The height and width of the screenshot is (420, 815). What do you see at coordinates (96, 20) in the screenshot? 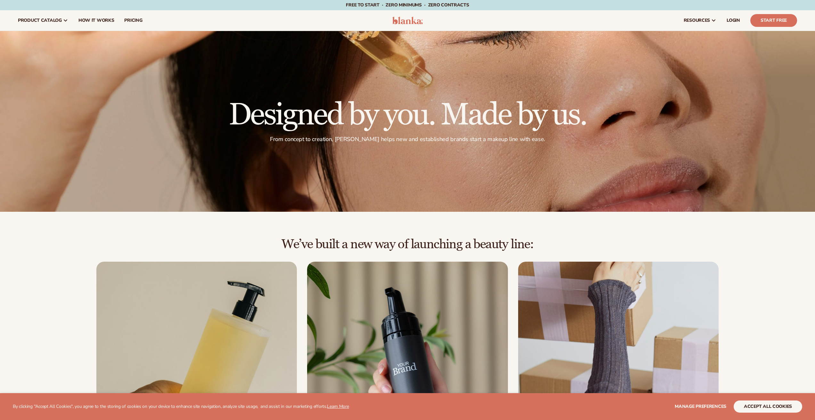
I see `a: How It Works` at bounding box center [96, 20].